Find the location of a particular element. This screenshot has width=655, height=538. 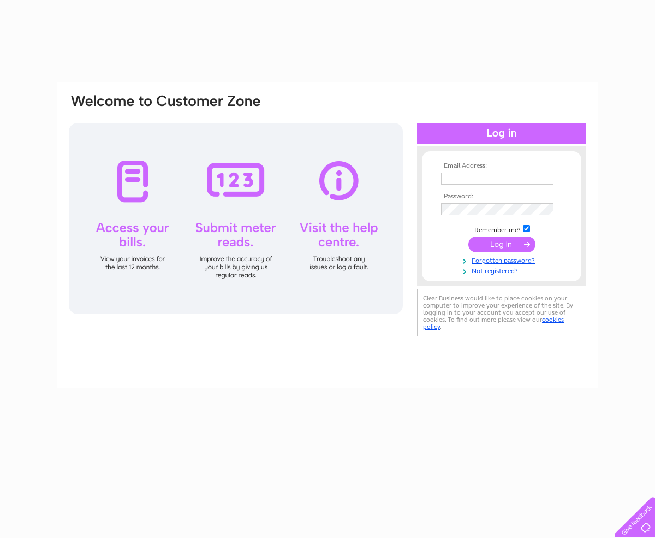

a: Not registered? is located at coordinates (503, 270).